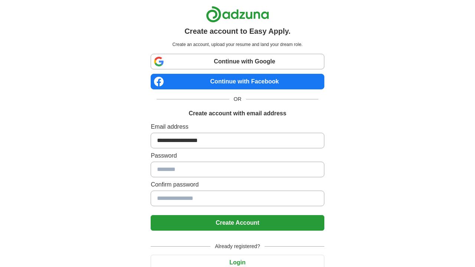  What do you see at coordinates (238, 99) in the screenshot?
I see `span: OR` at bounding box center [238, 99].